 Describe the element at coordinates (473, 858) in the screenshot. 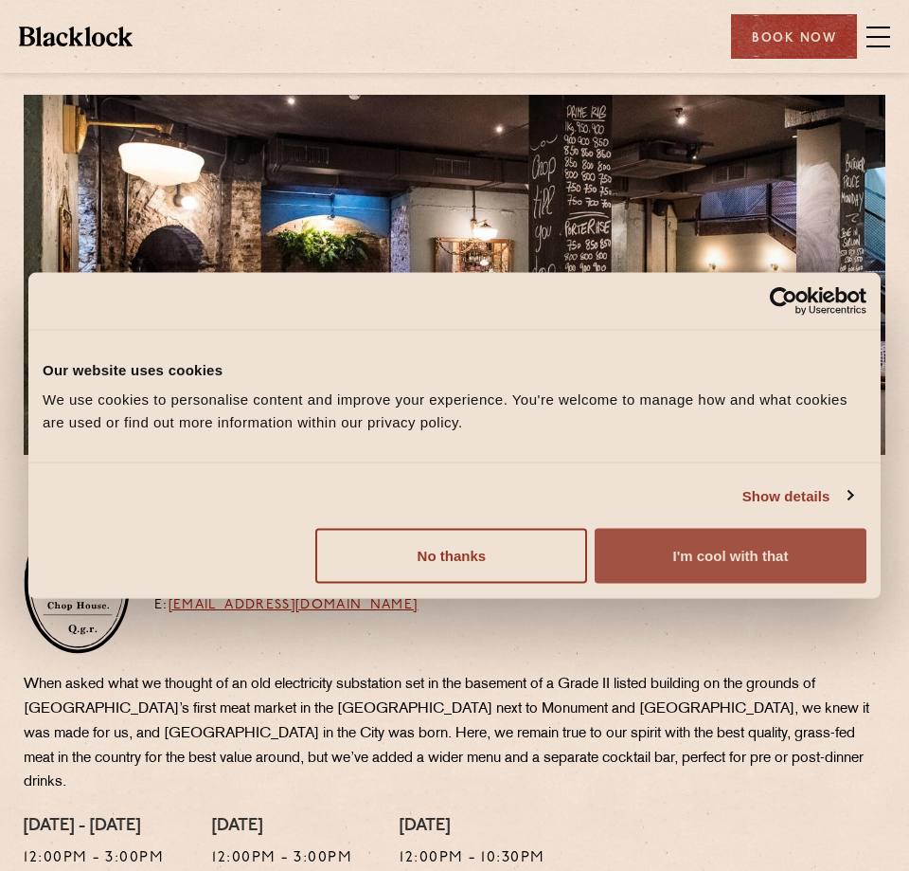

I see `p: 12:00pm - 10:30pm` at that location.